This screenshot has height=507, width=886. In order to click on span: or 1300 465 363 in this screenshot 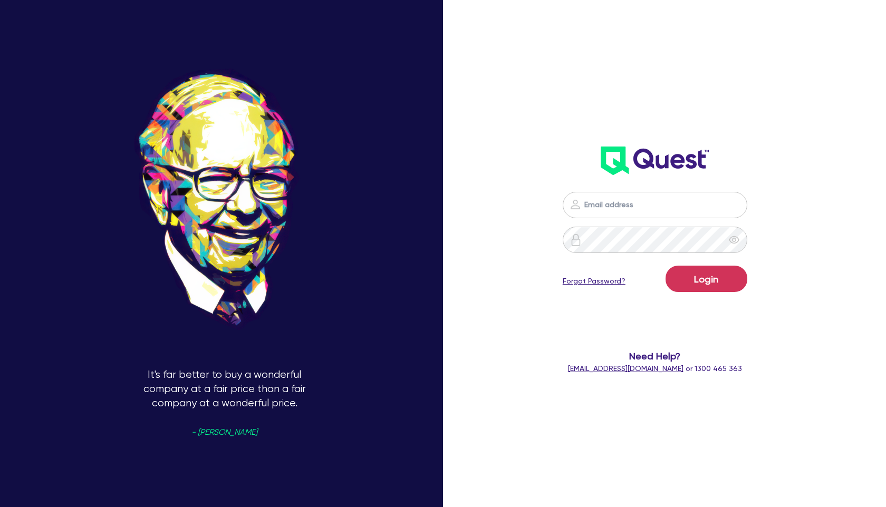, I will do `click(655, 368)`.